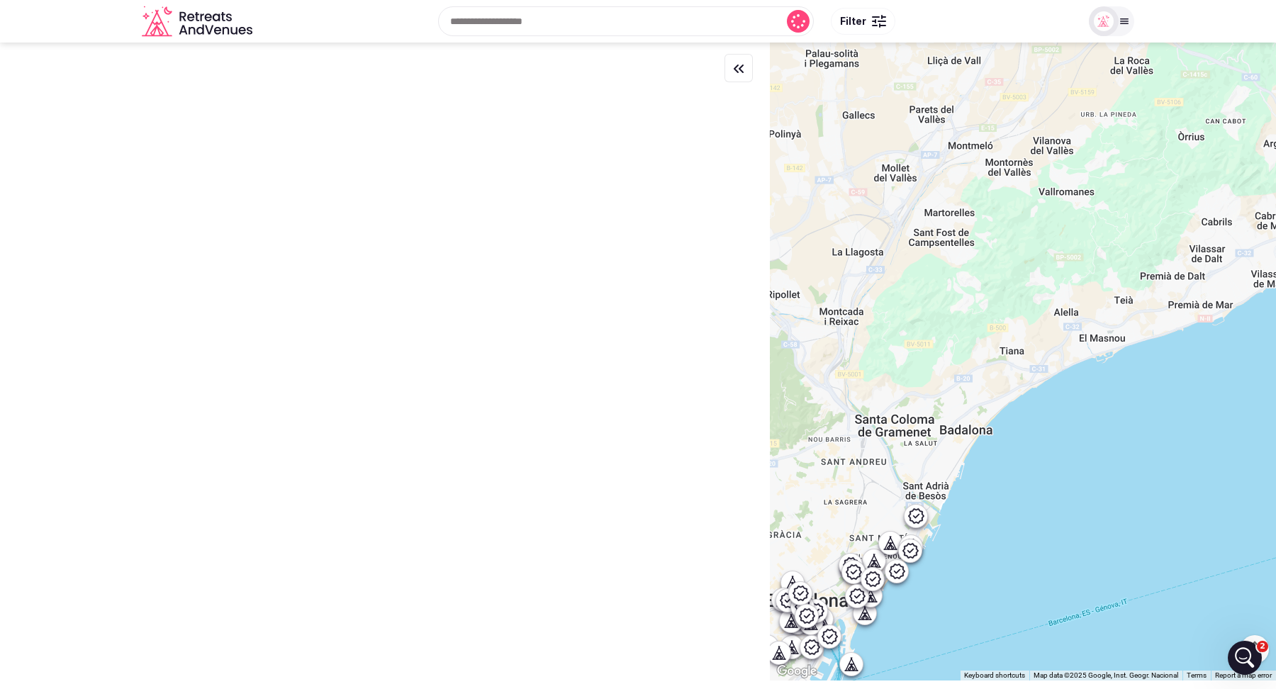  I want to click on a: Open this area in Google Maps (opens a new window), so click(797, 671).